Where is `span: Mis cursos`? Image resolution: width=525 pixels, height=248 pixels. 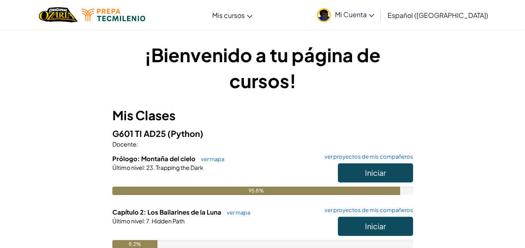
span: Mis cursos is located at coordinates (228, 15).